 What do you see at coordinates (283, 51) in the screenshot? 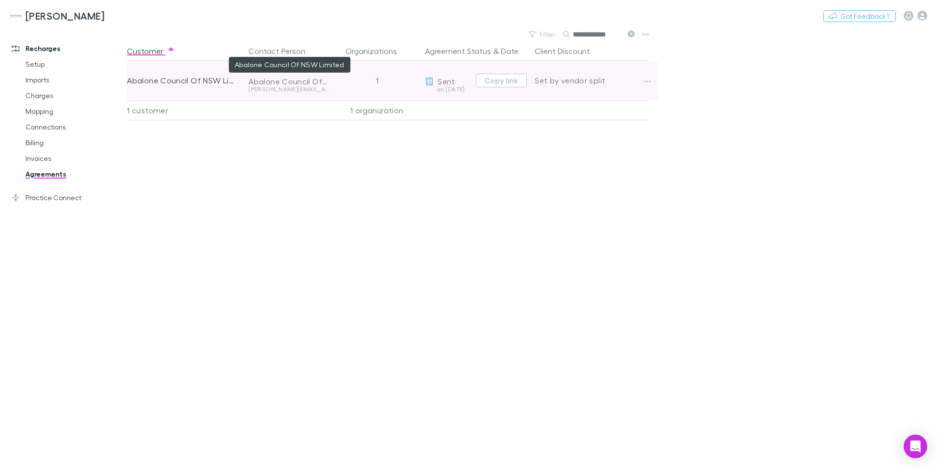
I see `button: Contact Person` at bounding box center [283, 51].